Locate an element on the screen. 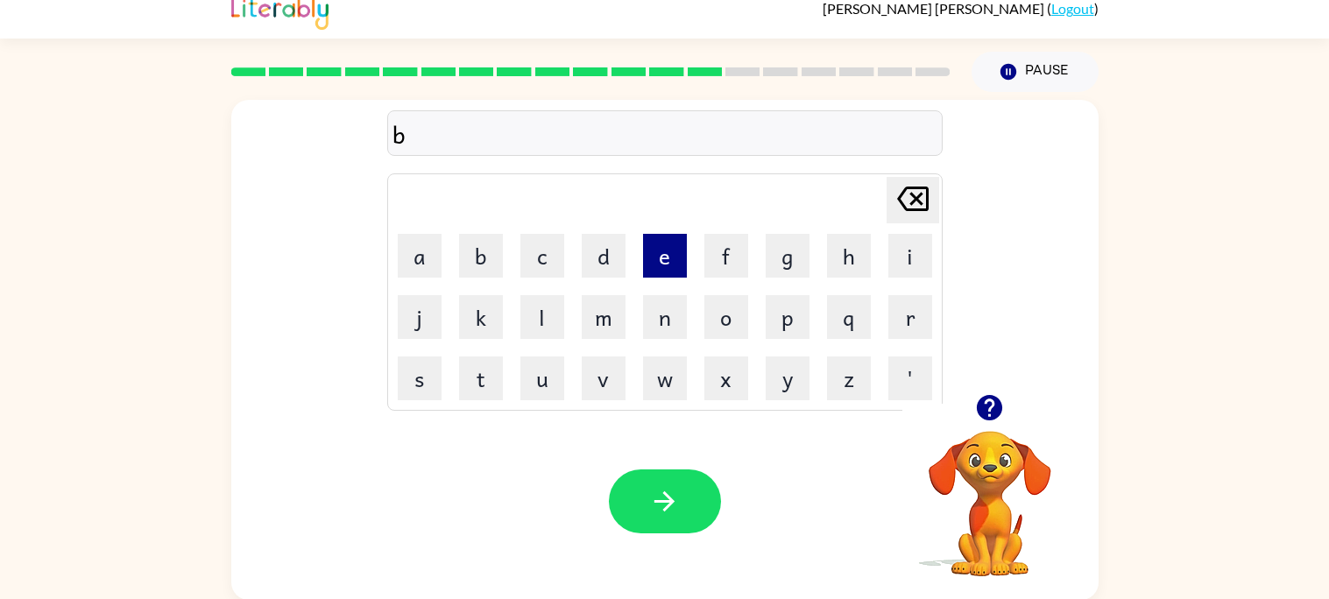 The height and width of the screenshot is (599, 1329). button: q is located at coordinates (849, 317).